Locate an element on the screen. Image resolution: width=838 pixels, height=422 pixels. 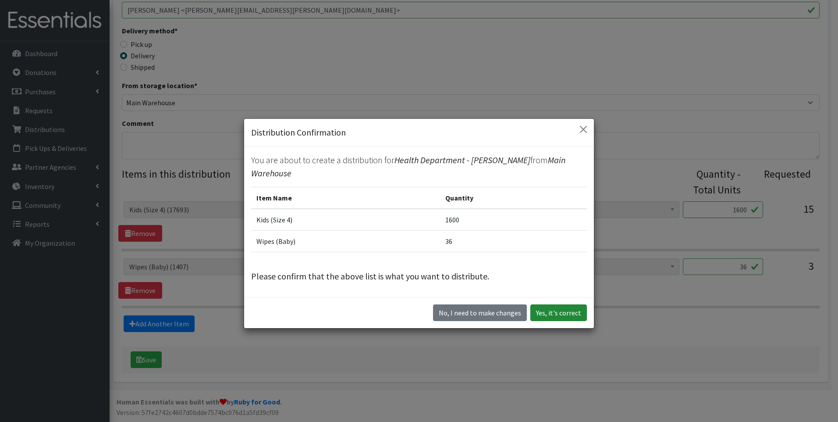
td: Kids (Size 4) is located at coordinates (345, 220).